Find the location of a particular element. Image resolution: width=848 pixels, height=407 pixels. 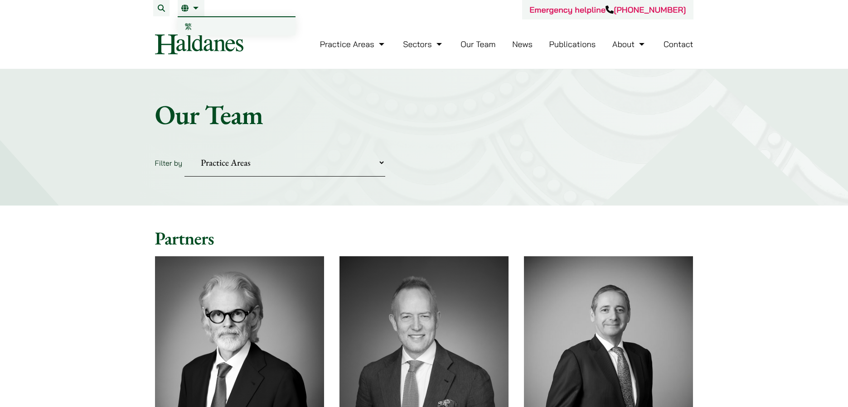

a: About is located at coordinates (629, 44).